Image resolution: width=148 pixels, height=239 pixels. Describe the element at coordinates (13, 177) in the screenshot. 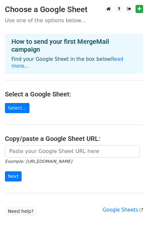

I see `input: Next` at that location.